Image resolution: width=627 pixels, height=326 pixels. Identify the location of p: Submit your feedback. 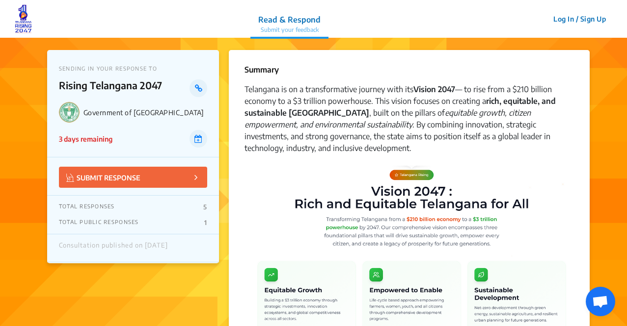
(289, 30).